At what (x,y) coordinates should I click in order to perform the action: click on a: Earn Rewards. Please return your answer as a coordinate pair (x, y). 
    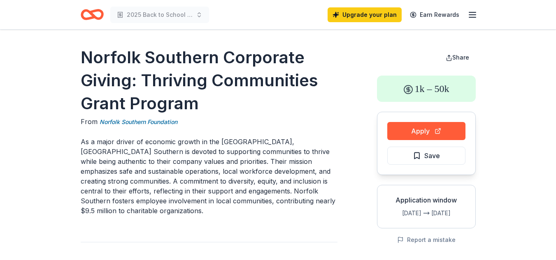
    Looking at the image, I should click on (435, 15).